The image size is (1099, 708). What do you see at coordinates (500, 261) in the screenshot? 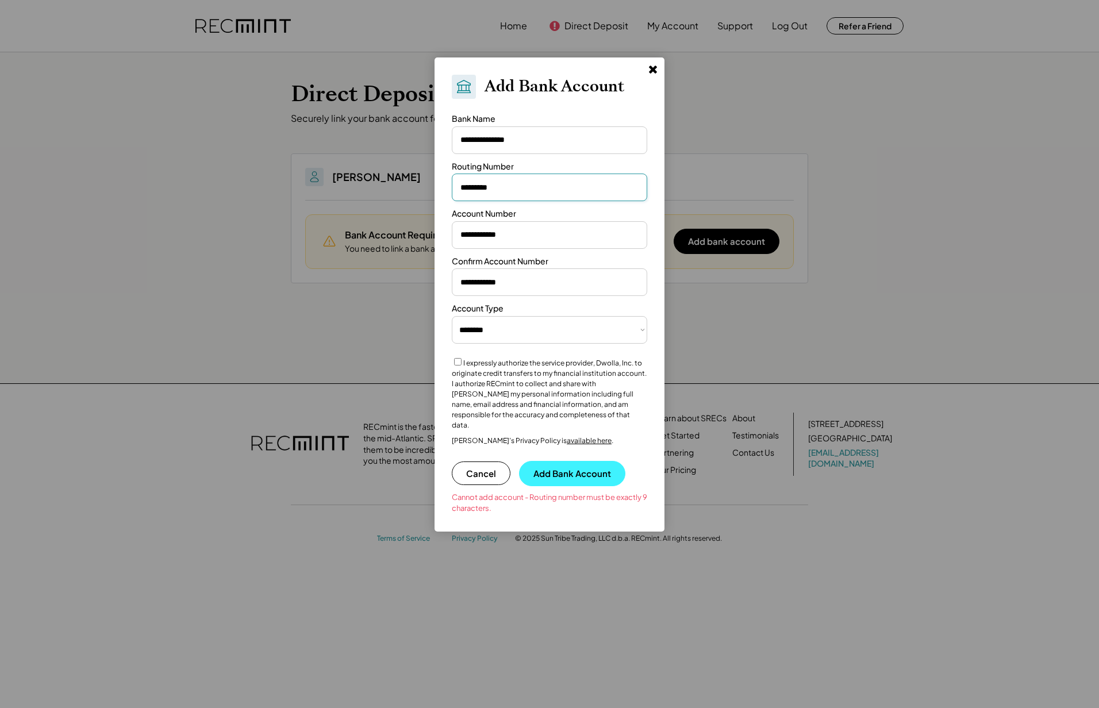
I see `div: Confirm Account Number` at bounding box center [500, 261].